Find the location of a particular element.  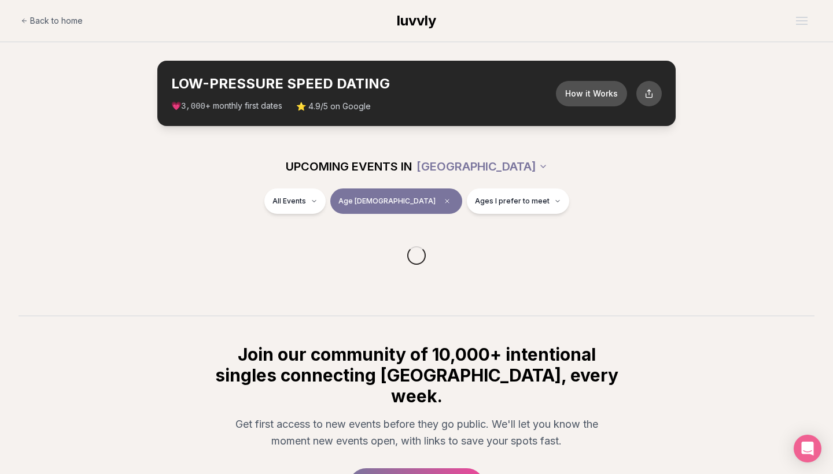

span: Clear age is located at coordinates (447, 201).